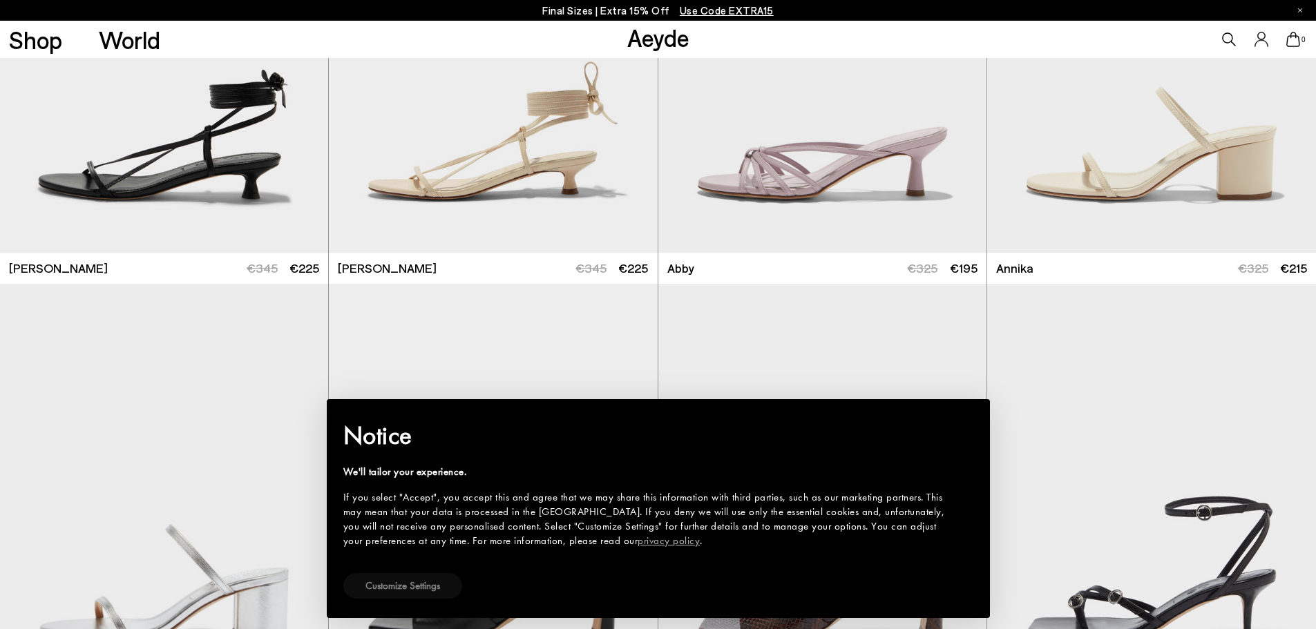  What do you see at coordinates (964, 268) in the screenshot?
I see `span: €195` at bounding box center [964, 268].